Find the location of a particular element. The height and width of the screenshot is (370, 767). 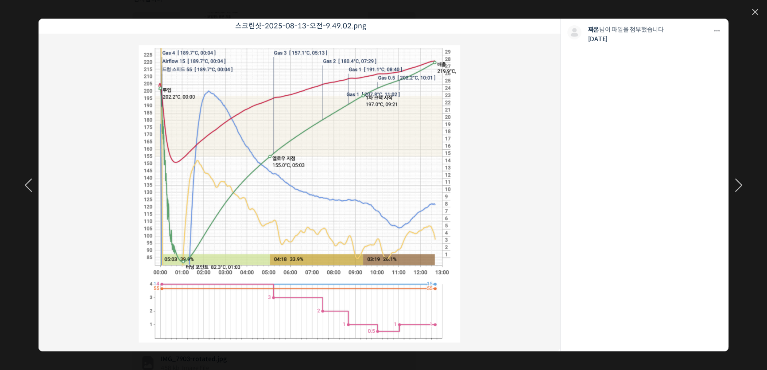

a: 짜온 is located at coordinates (594, 30).